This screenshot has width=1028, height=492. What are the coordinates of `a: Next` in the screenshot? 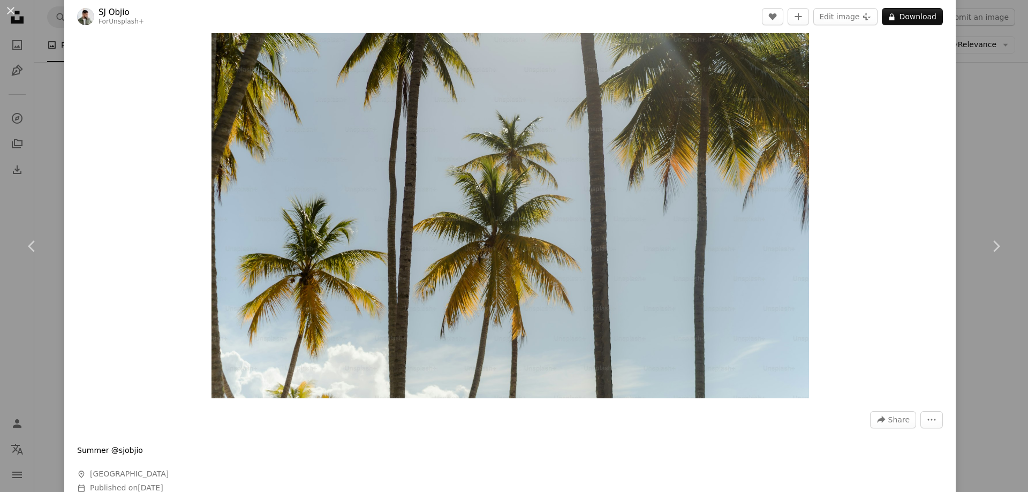 It's located at (996, 246).